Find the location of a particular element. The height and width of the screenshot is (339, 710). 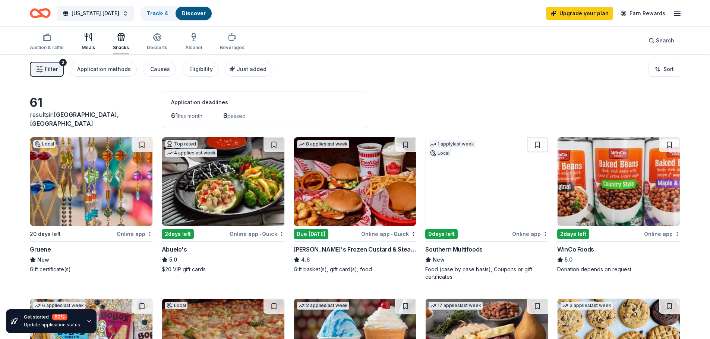

span: this month is located at coordinates (190, 116).